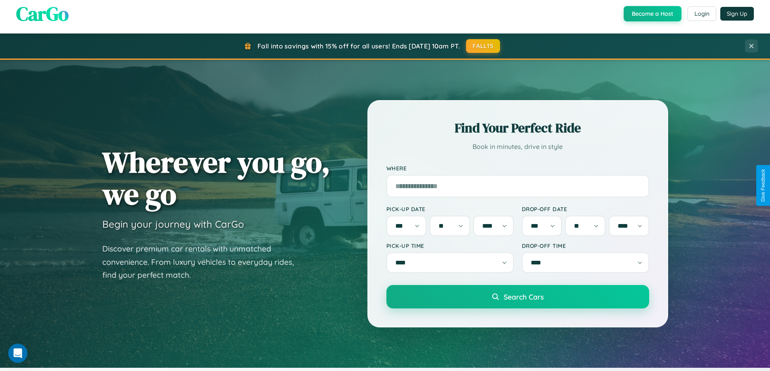  What do you see at coordinates (701, 14) in the screenshot?
I see `button: Login` at bounding box center [701, 14].